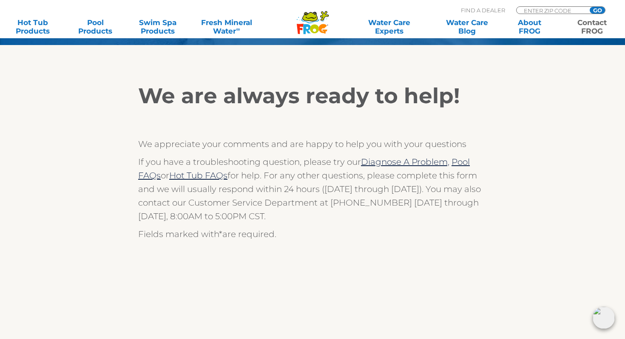 The image size is (625, 339). What do you see at coordinates (313, 96) in the screenshot?
I see `h2: We are always ready to help!` at bounding box center [313, 96].